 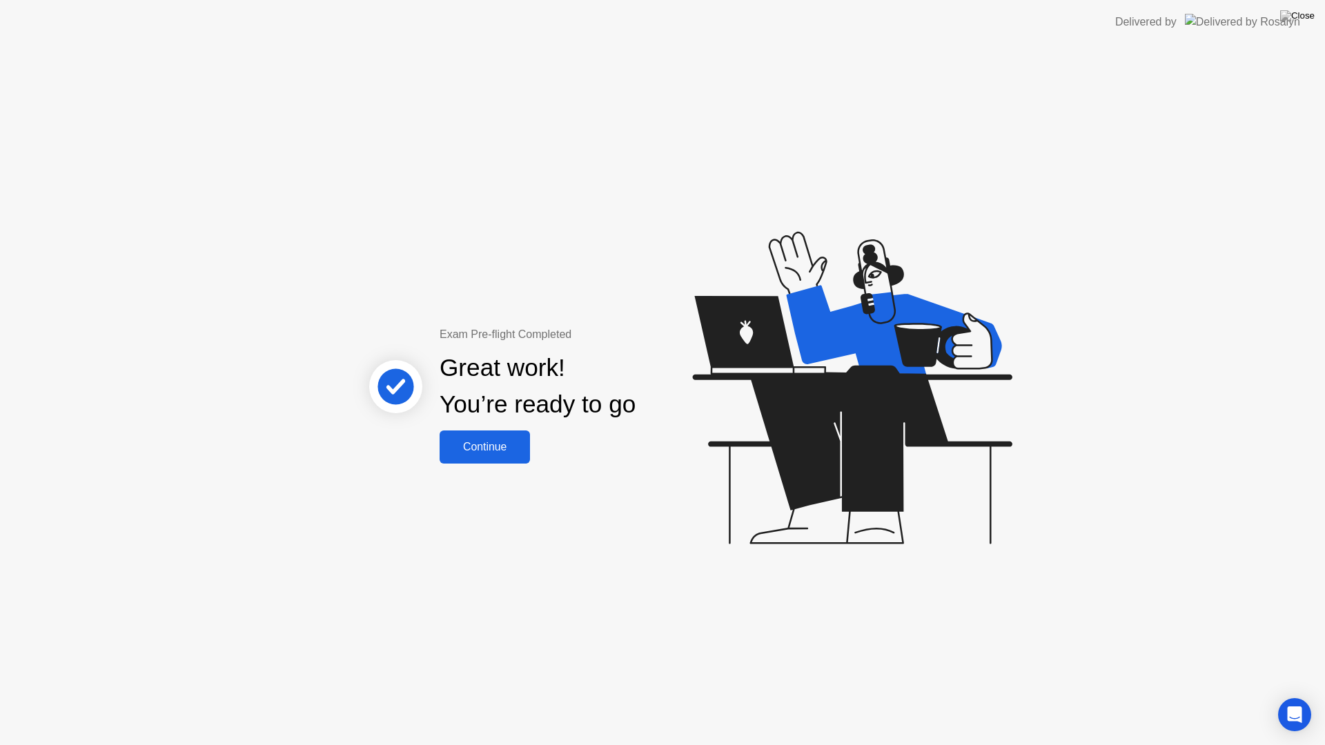 I want to click on div: Continue, so click(x=484, y=447).